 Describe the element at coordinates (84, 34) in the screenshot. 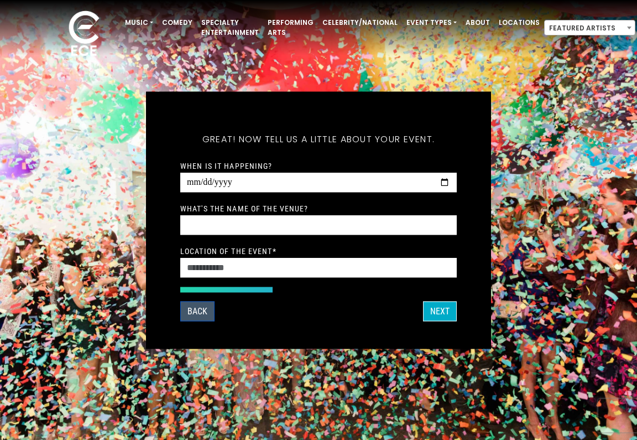

I see `img: ece_new_logo_whitev2-1.png` at that location.